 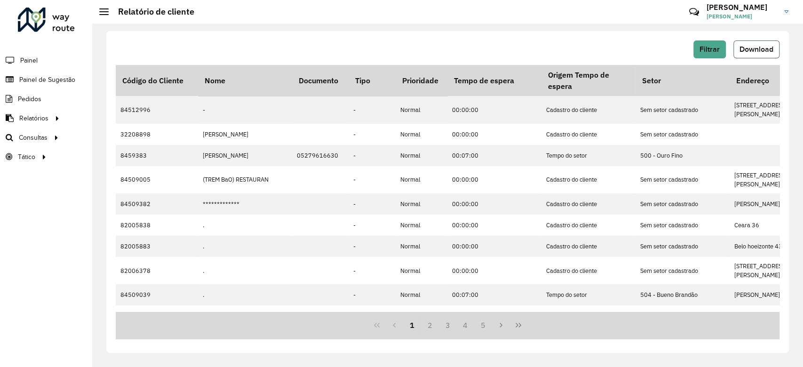 What do you see at coordinates (30, 99) in the screenshot?
I see `span: Pedidos` at bounding box center [30, 99].